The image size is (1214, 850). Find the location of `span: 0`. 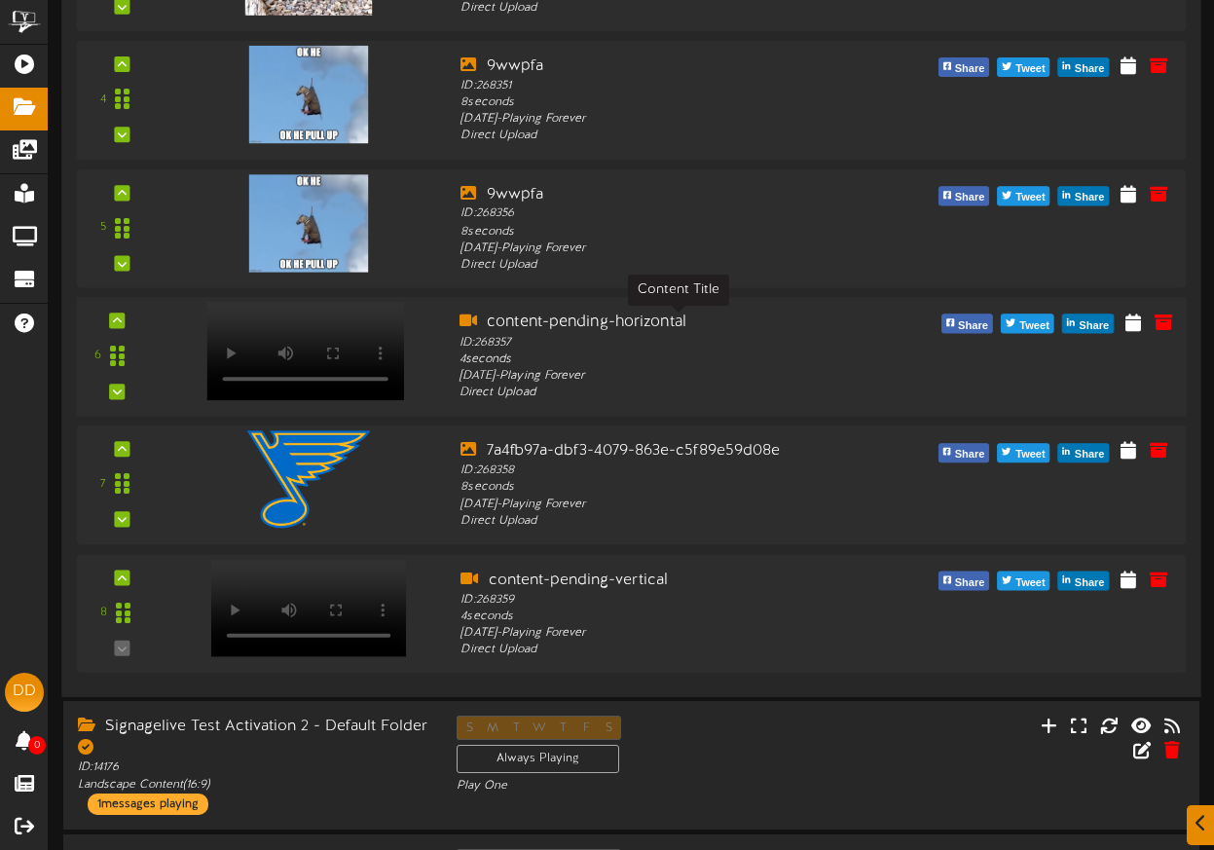

span: 0 is located at coordinates (37, 745).